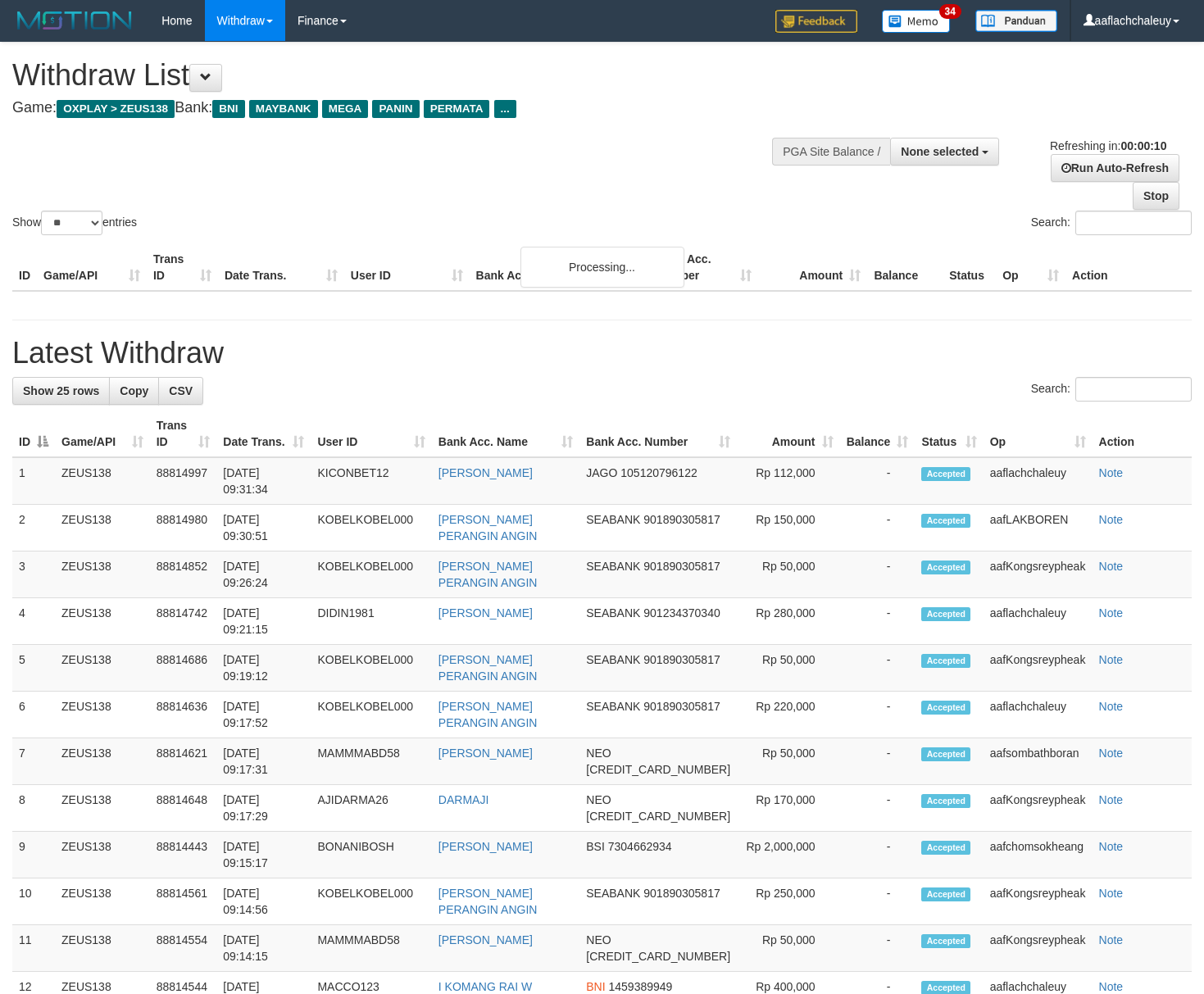  What do you see at coordinates (788, 433) in the screenshot?
I see `th: Amount: activate to sort column ascending` at bounding box center [788, 433].